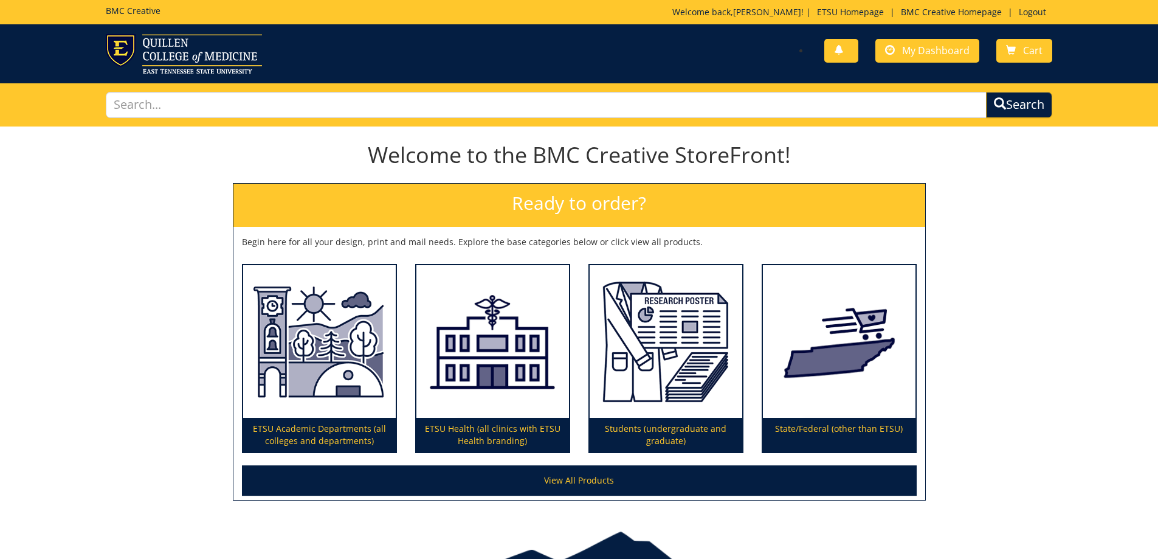 The width and height of the screenshot is (1158, 559). Describe the element at coordinates (1024, 50) in the screenshot. I see `a: Cart` at that location.